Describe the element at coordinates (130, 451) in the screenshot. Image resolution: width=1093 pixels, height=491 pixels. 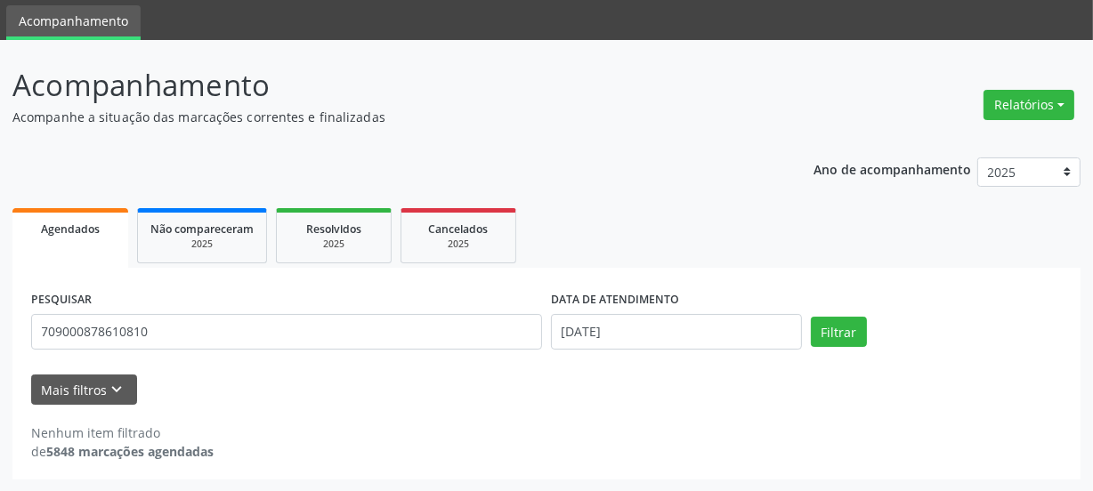
I see `strong: 5848 marcações agendadas` at that location.